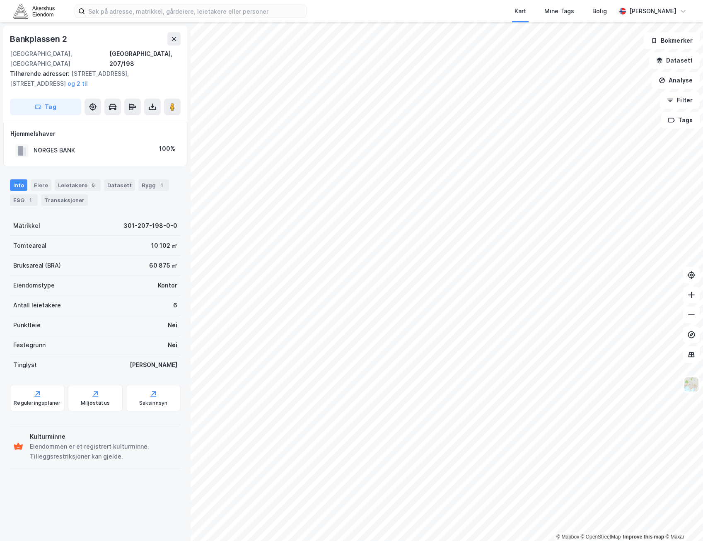 The width and height of the screenshot is (703, 541). I want to click on a: Improve this map, so click(643, 537).